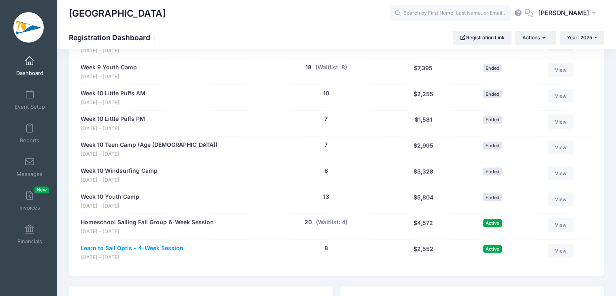 The image size is (616, 296). I want to click on a: Event Setup, so click(30, 100).